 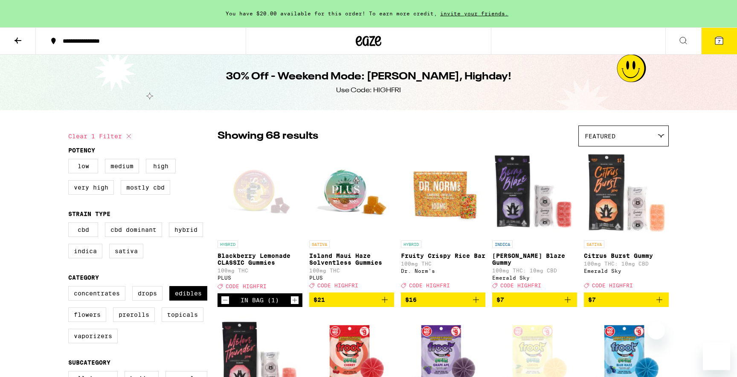 What do you see at coordinates (147, 293) in the screenshot?
I see `label: Drops` at bounding box center [147, 293].